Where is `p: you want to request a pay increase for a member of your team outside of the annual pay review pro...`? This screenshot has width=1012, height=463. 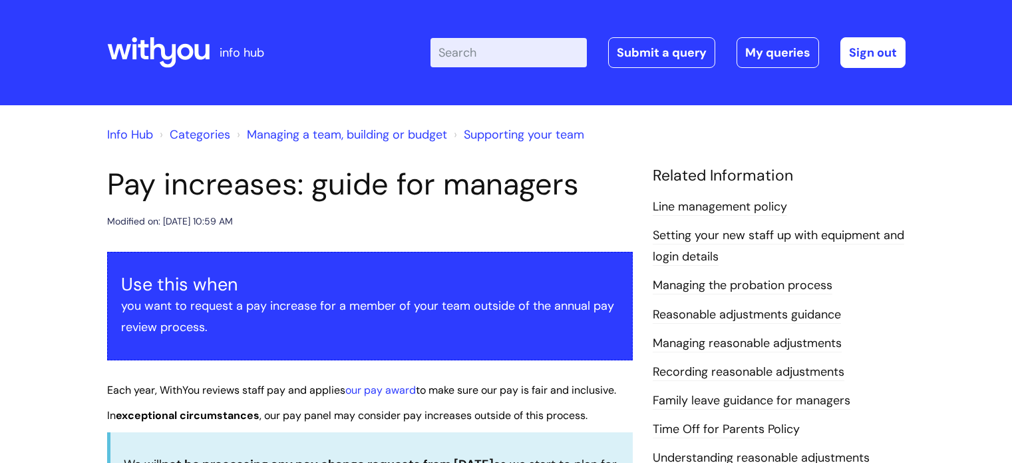 p: you want to request a pay increase for a member of your team outside of the annual pay review pro... is located at coordinates (370, 316).